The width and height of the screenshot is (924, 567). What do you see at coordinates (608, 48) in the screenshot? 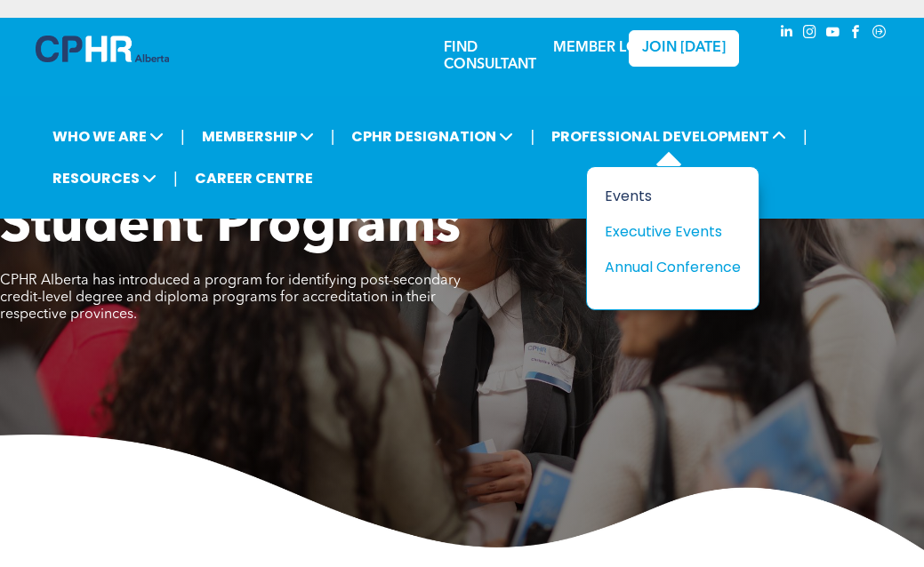
I see `a: MEMBER LOGIN` at bounding box center [608, 48].